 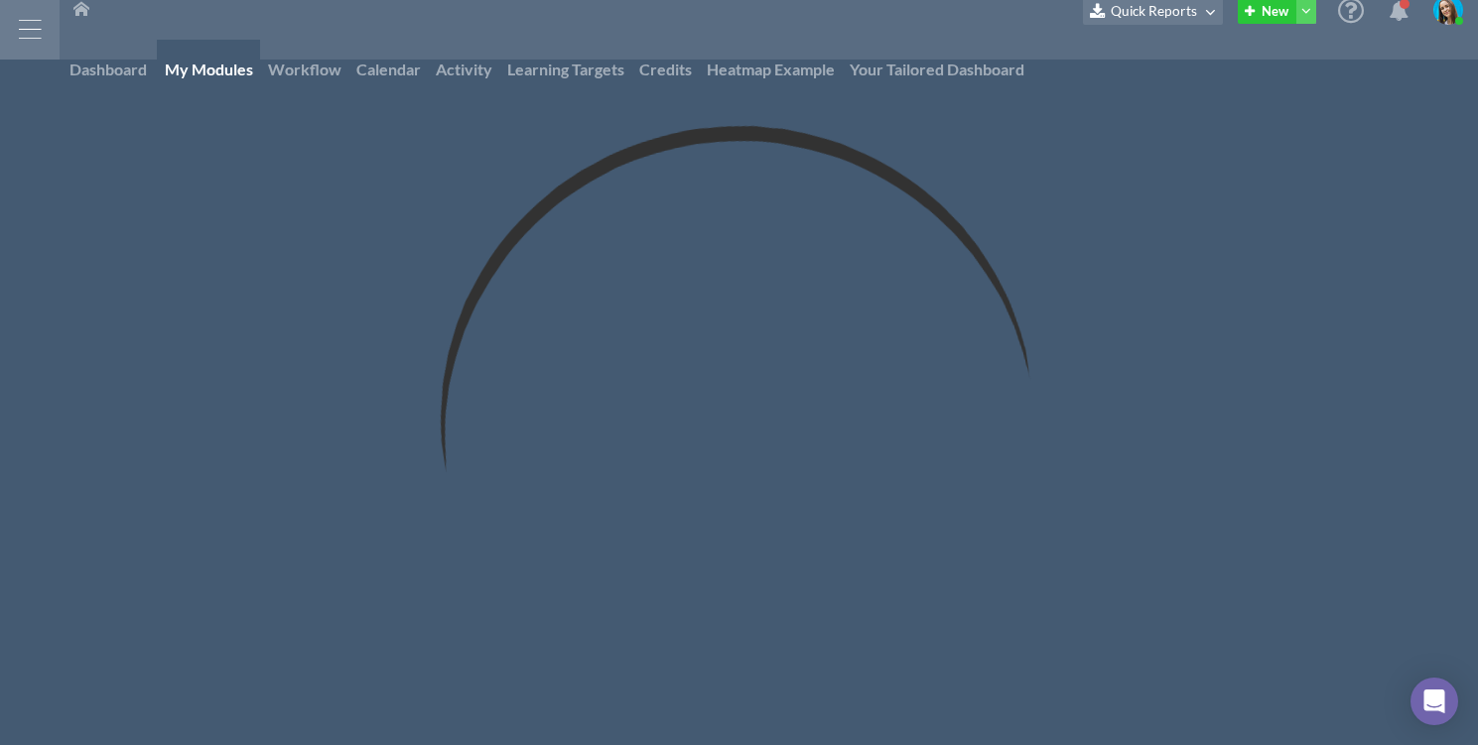 I want to click on span: Dashboard, so click(x=108, y=68).